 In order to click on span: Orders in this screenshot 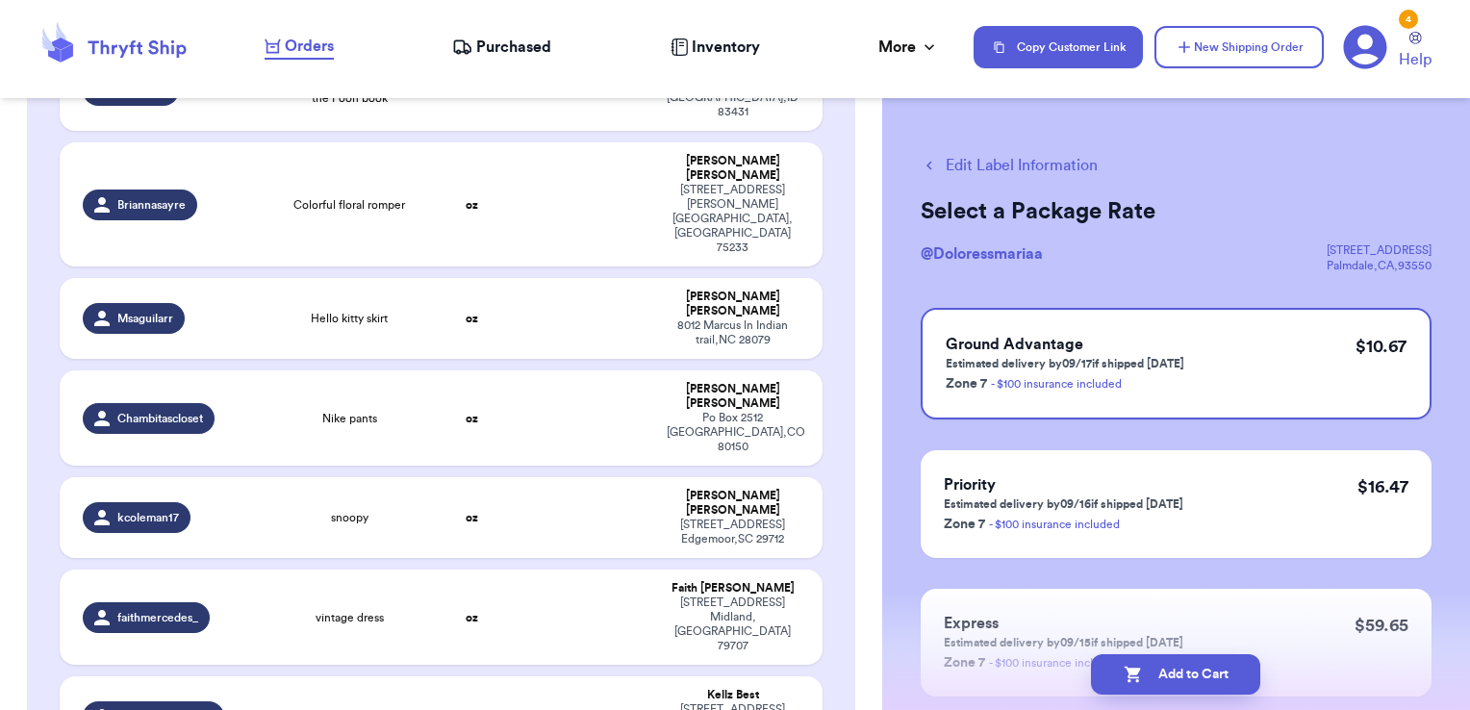, I will do `click(309, 46)`.